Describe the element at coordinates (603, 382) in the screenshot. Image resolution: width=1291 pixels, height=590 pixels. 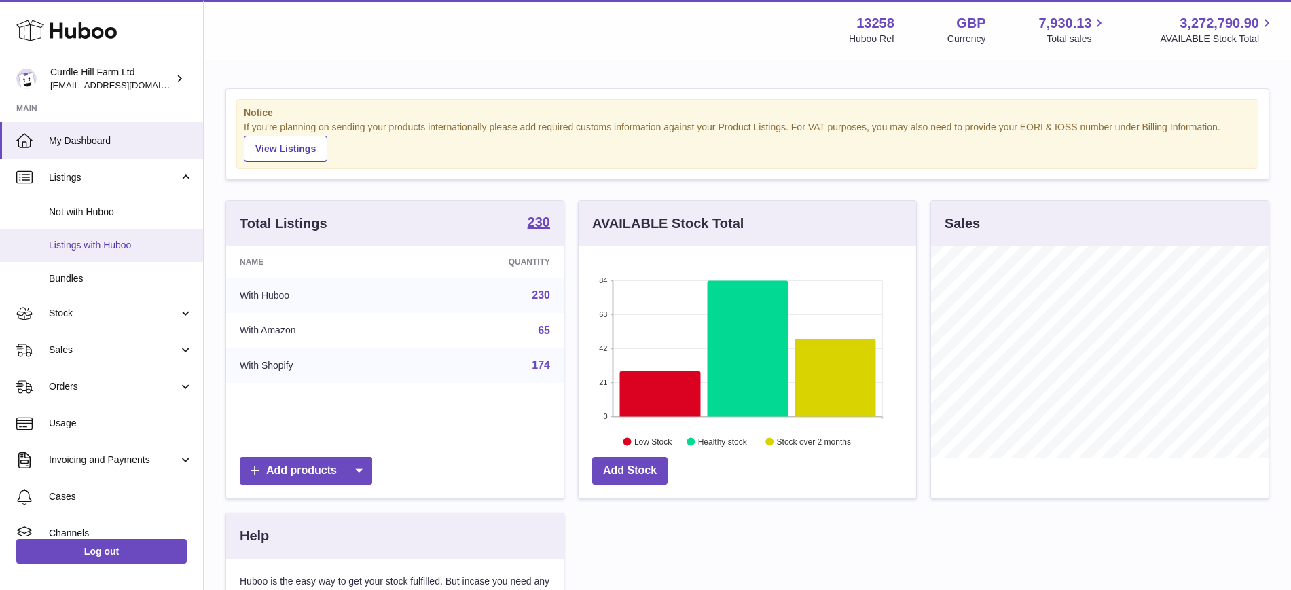
I see `text: 21` at that location.